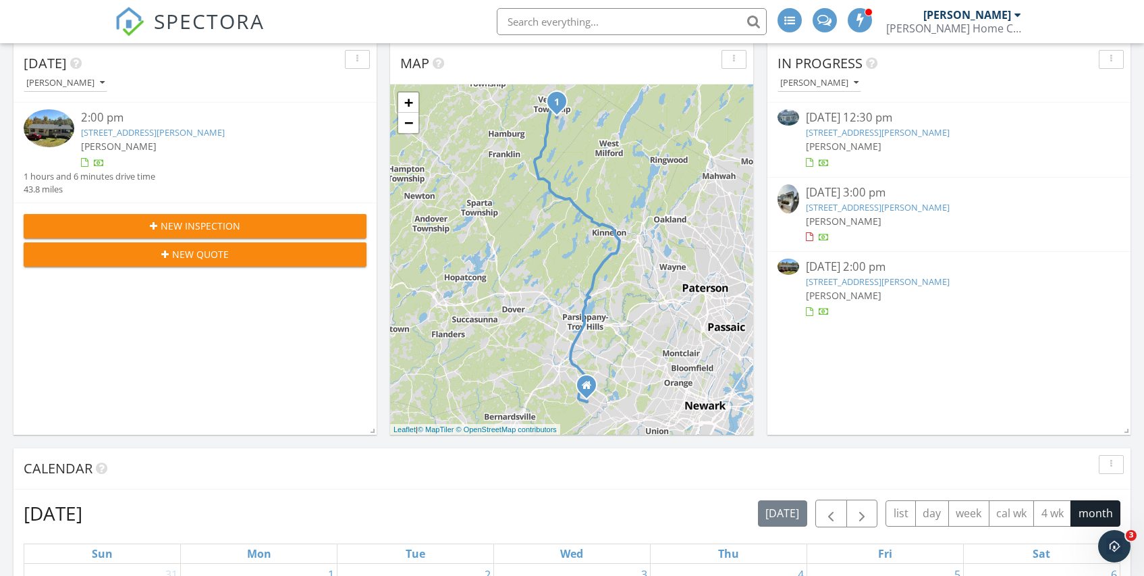 The width and height of the screenshot is (1144, 576). I want to click on a: Saturday, so click(1041, 553).